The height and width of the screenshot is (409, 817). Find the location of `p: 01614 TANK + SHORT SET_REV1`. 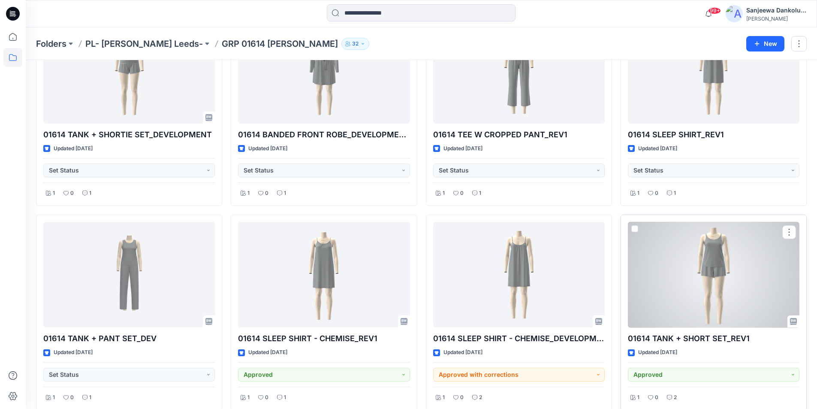

p: 01614 TANK + SHORT SET_REV1 is located at coordinates (714, 339).